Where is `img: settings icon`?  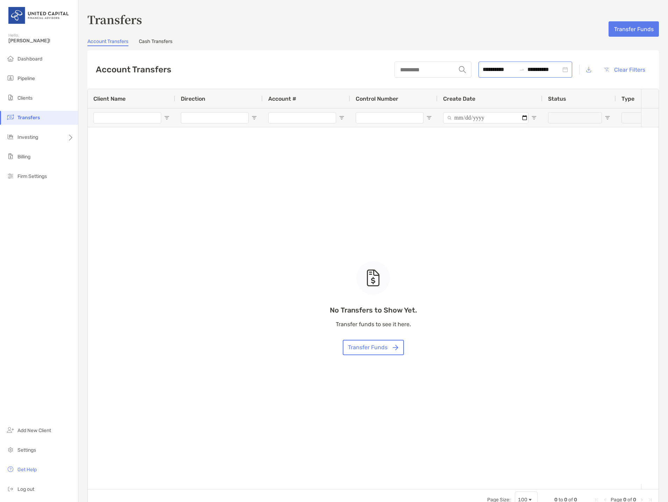 img: settings icon is located at coordinates (10, 450).